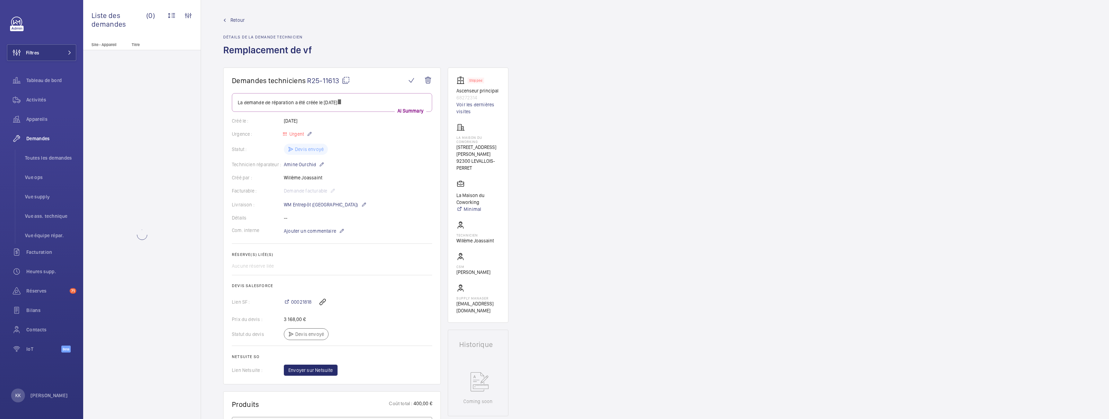  Describe the element at coordinates (51, 216) in the screenshot. I see `span: Vue ass. technique` at that location.